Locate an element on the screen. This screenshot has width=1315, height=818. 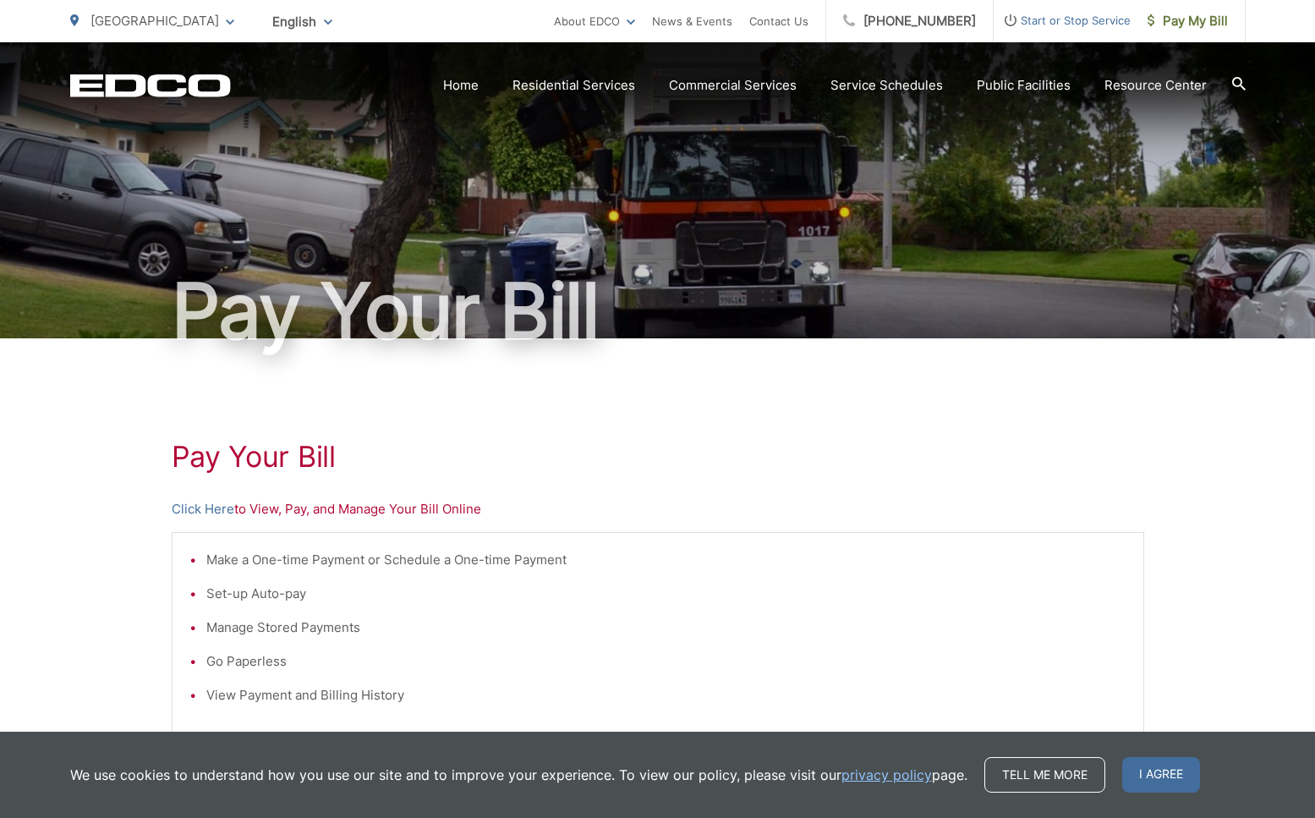
span: Pay My Bill is located at coordinates (1187, 21).